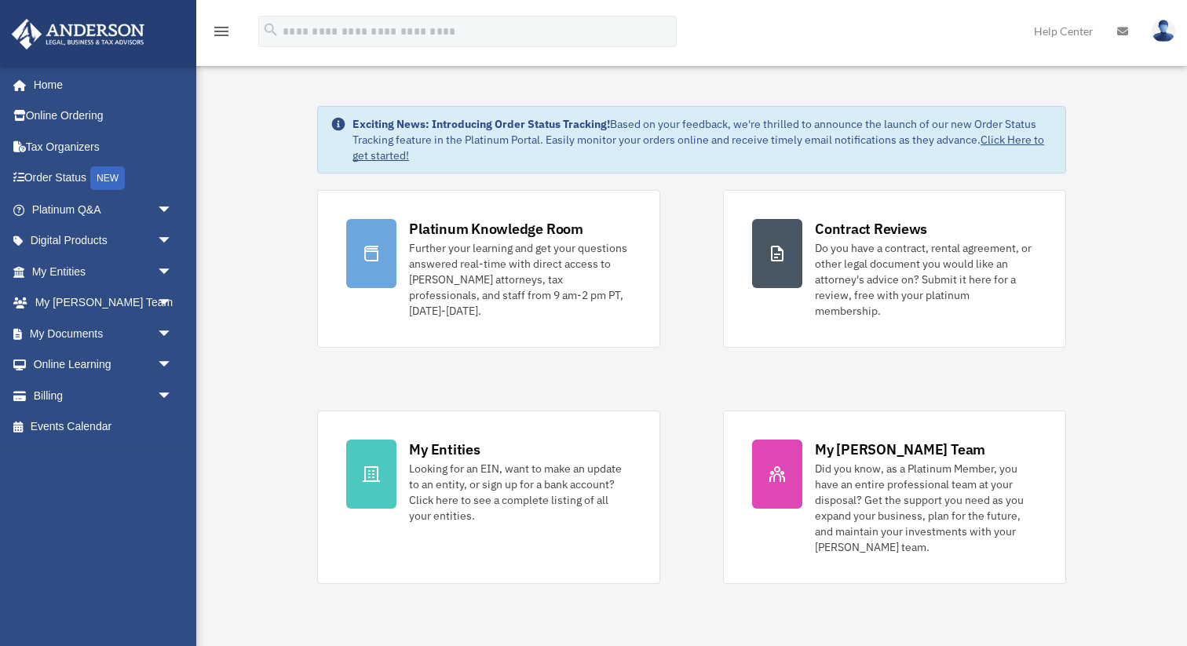 This screenshot has width=1187, height=646. I want to click on a: Home, so click(100, 85).